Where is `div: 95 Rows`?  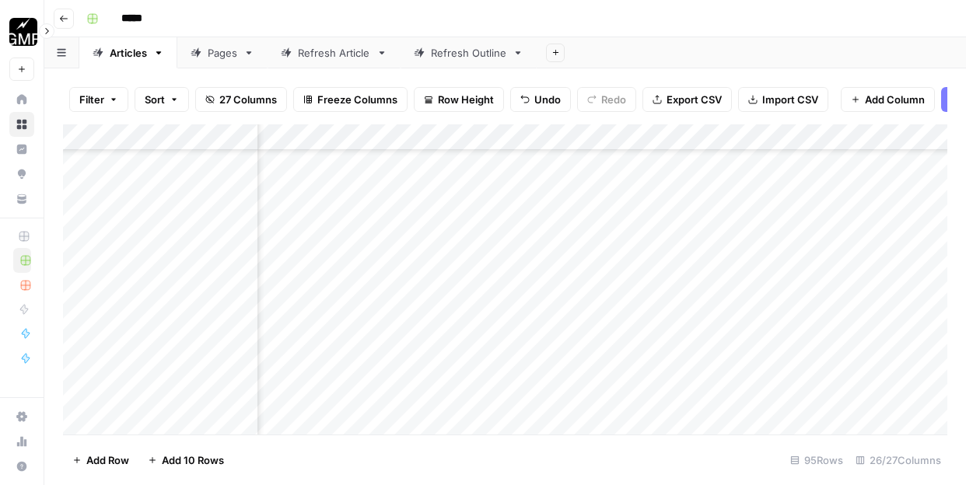
div: 95 Rows is located at coordinates (817, 461).